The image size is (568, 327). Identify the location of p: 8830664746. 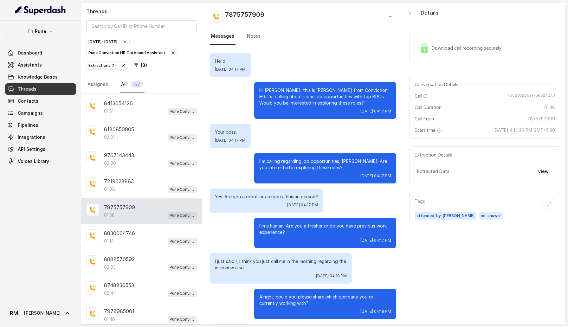
(119, 233).